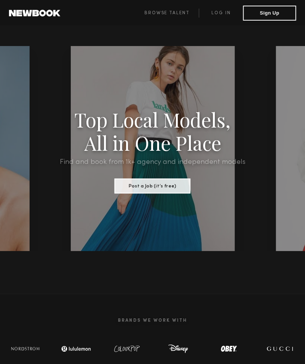 Image resolution: width=305 pixels, height=364 pixels. I want to click on img: logo-nordstrom.svg, so click(25, 348).